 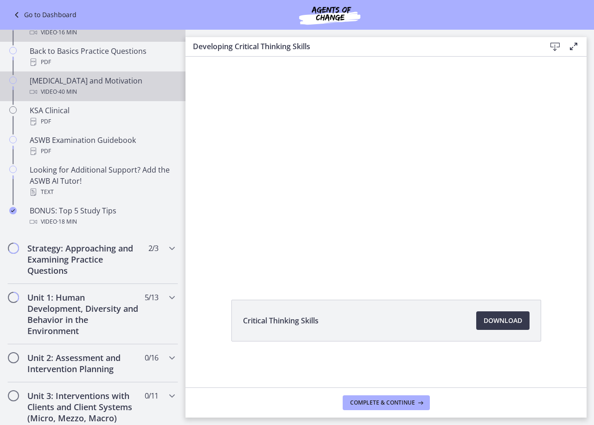 I want to click on h3: Developing Critical Thinking Skills, so click(x=362, y=46).